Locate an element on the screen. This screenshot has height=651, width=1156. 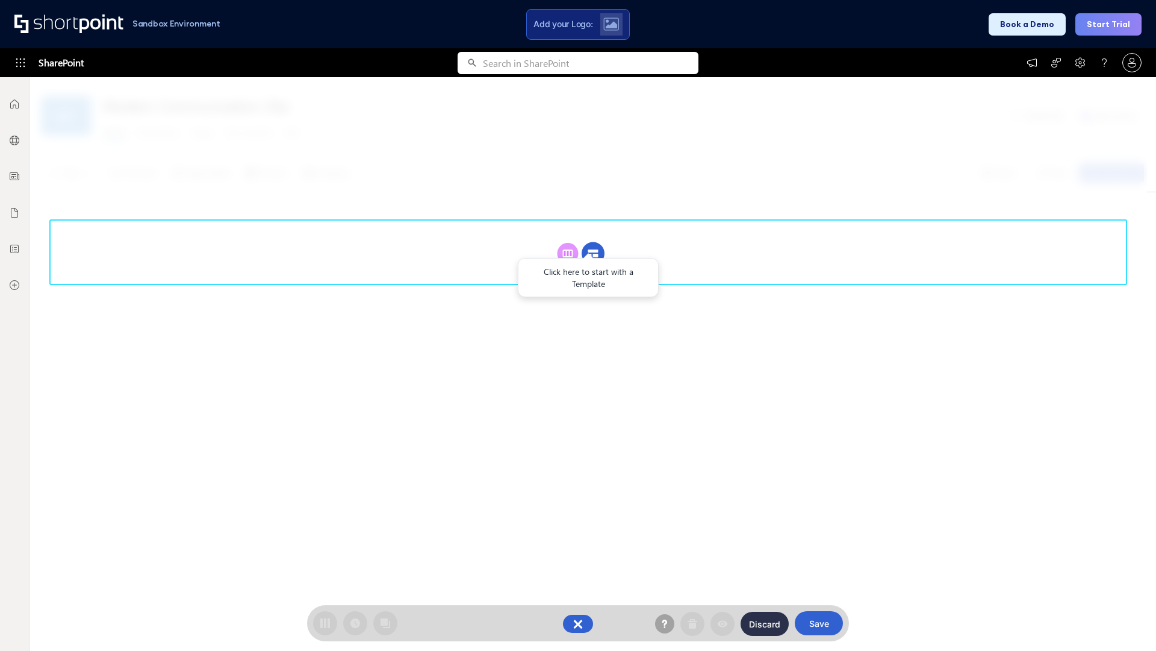
span: Add your Logo: is located at coordinates (563, 24).